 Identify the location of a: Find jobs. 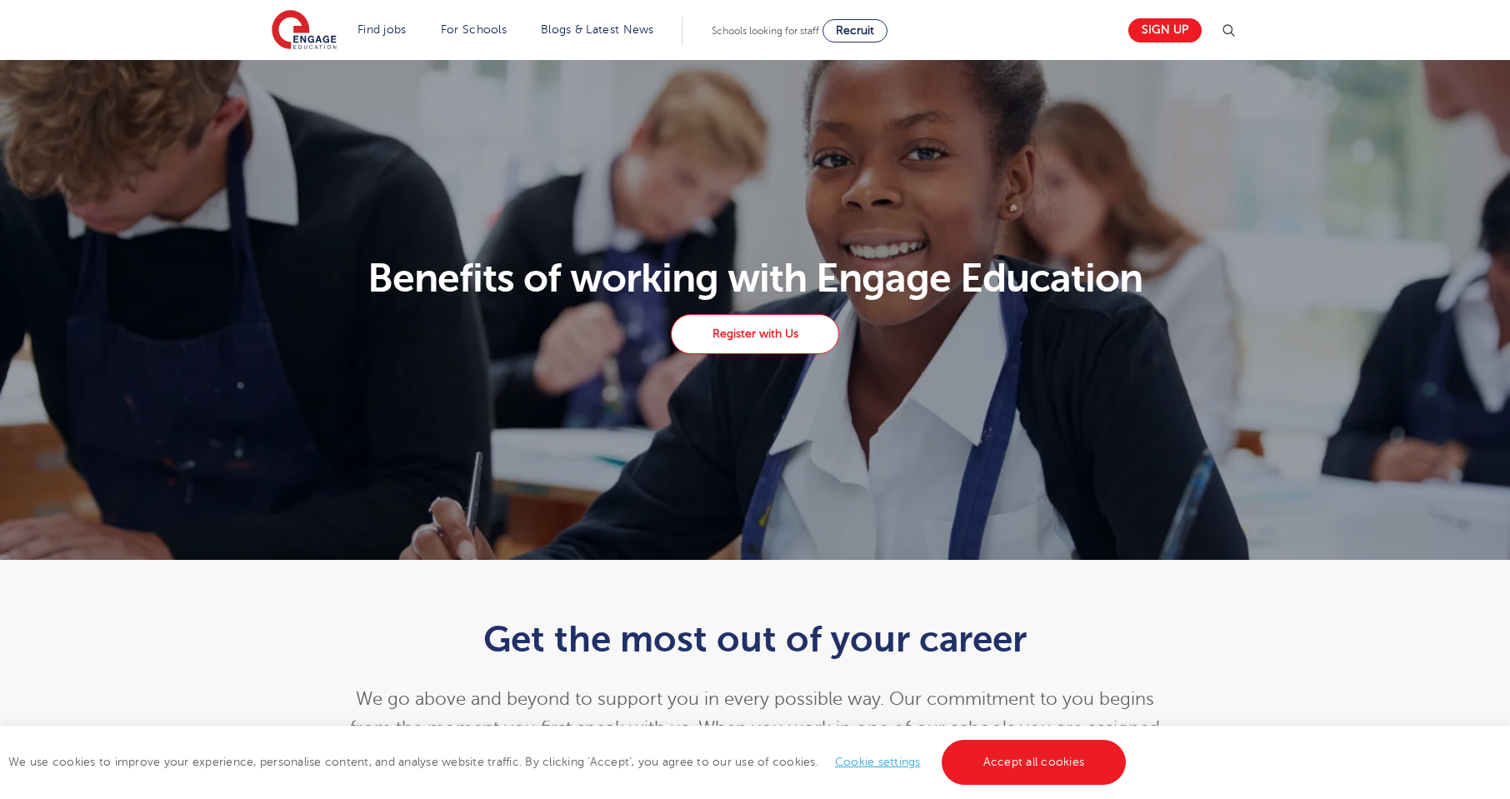
(382, 29).